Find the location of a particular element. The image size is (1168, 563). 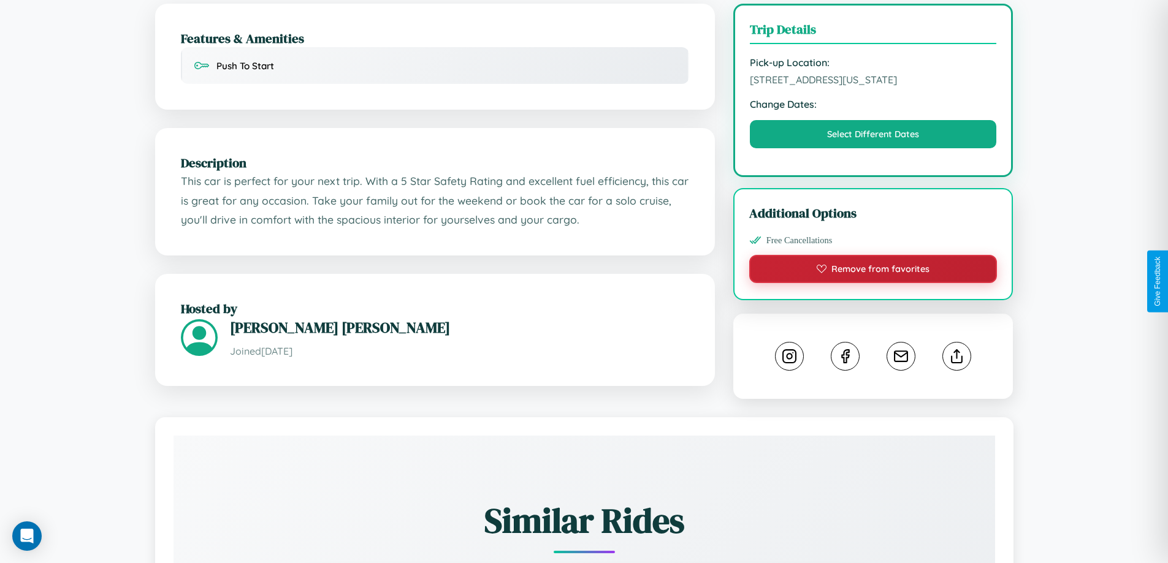

span: Free Cancellations is located at coordinates (799, 240).